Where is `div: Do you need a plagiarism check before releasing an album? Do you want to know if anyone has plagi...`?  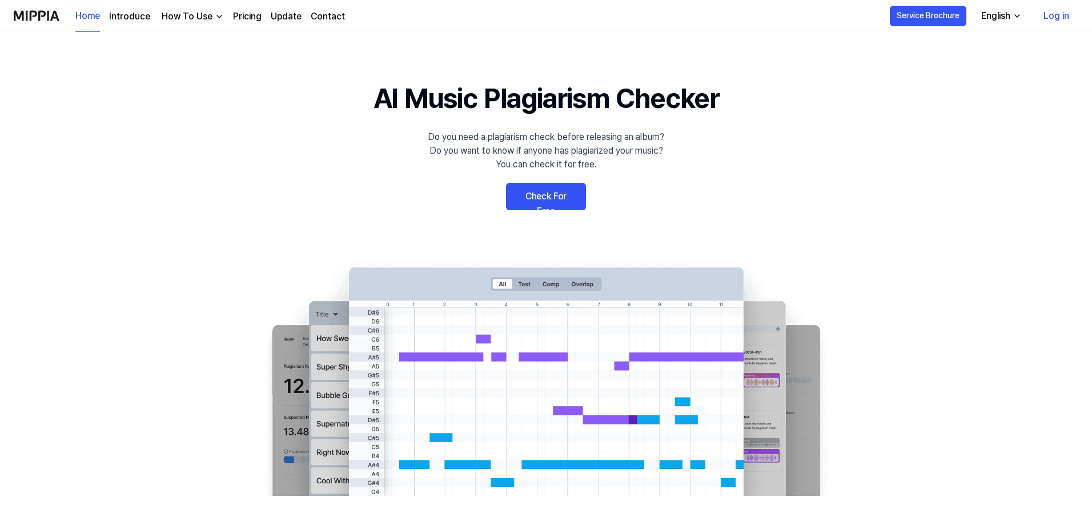
div: Do you need a plagiarism check before releasing an album? Do you want to know if anyone has plagi... is located at coordinates (546, 151).